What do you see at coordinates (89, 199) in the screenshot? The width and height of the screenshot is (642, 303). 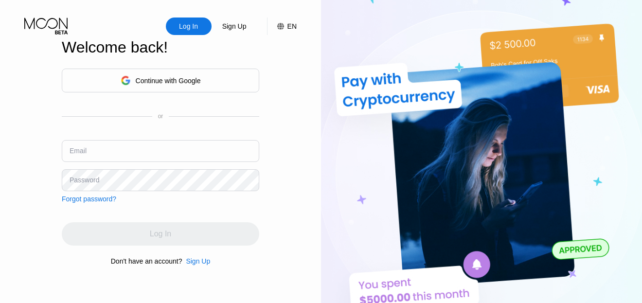 I see `div: Forgot password?` at bounding box center [89, 199].